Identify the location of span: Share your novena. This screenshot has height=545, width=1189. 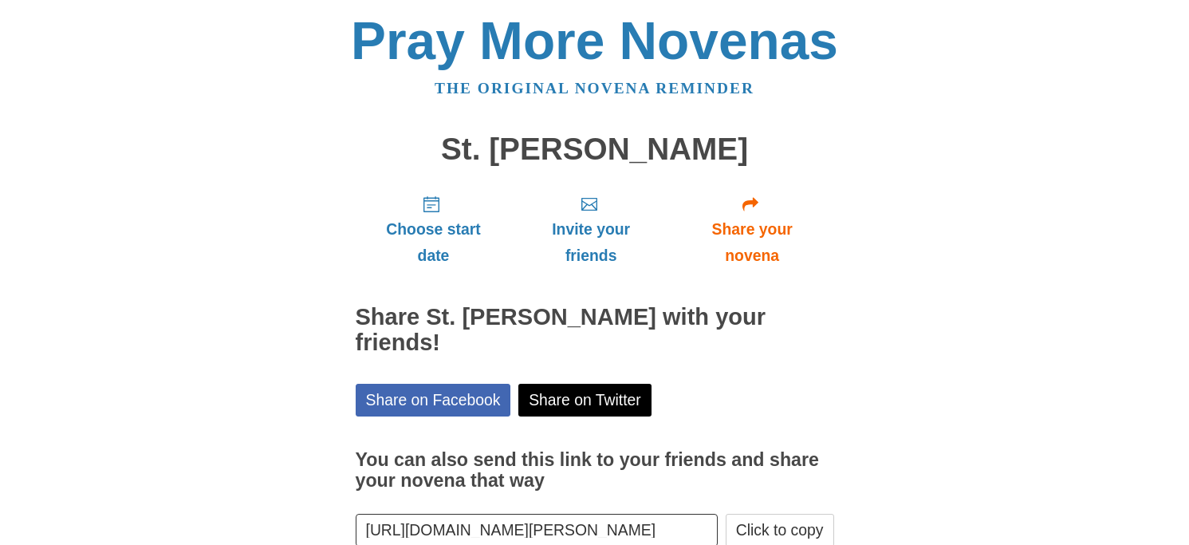
(752, 242).